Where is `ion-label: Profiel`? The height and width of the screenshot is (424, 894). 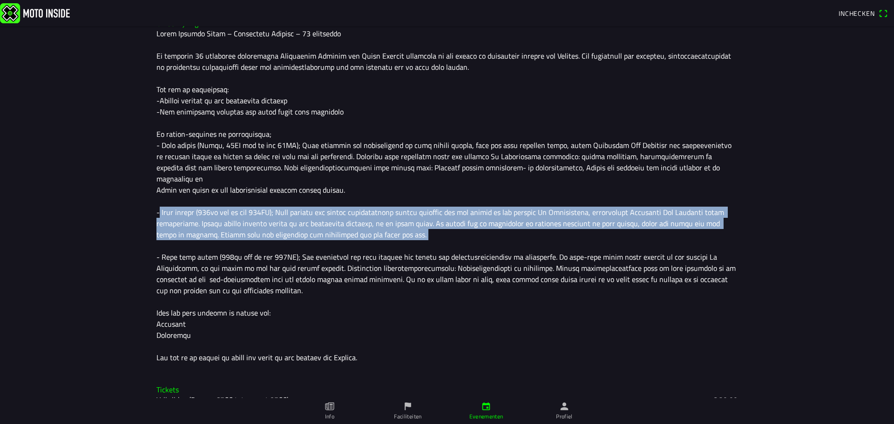
ion-label: Profiel is located at coordinates (564, 417).